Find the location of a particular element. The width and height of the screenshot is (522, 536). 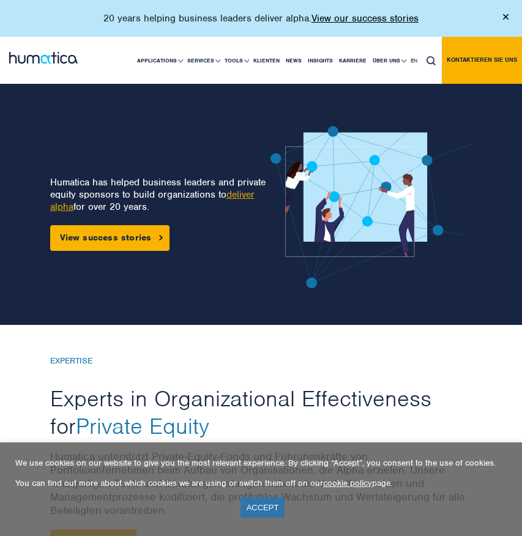

a: Über uns is located at coordinates (389, 61).